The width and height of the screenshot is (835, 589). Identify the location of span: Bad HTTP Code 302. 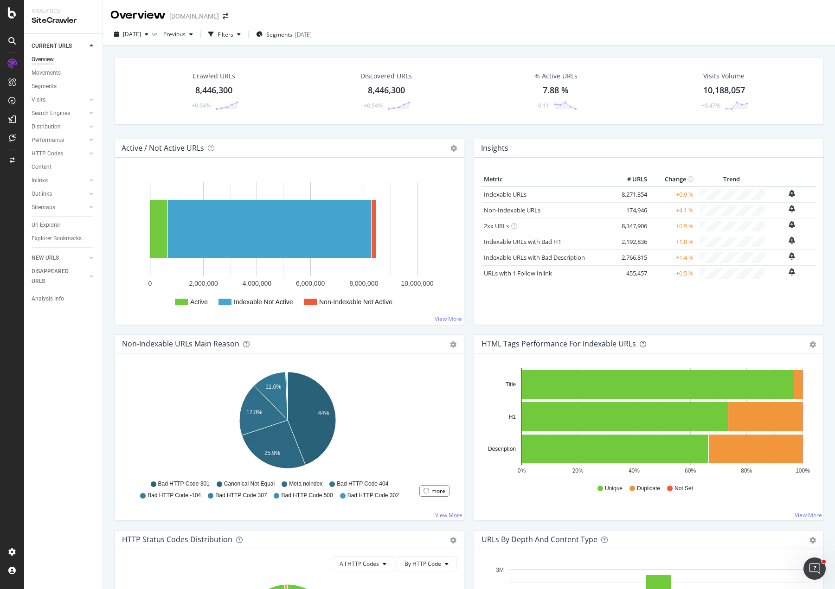
(373, 496).